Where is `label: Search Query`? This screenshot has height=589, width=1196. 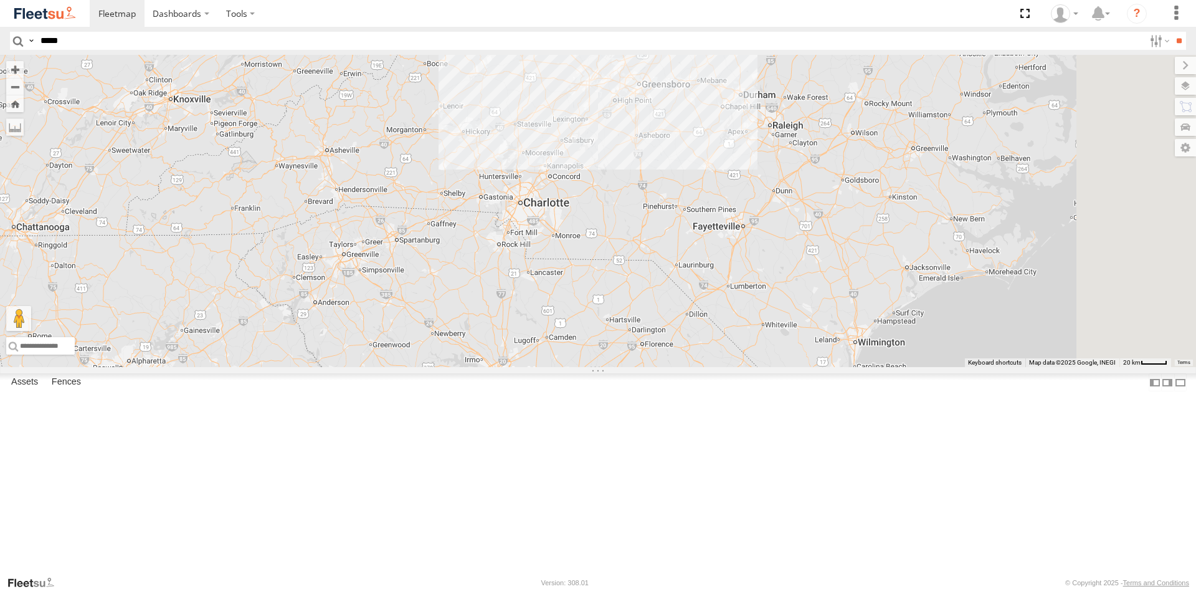 label: Search Query is located at coordinates (31, 40).